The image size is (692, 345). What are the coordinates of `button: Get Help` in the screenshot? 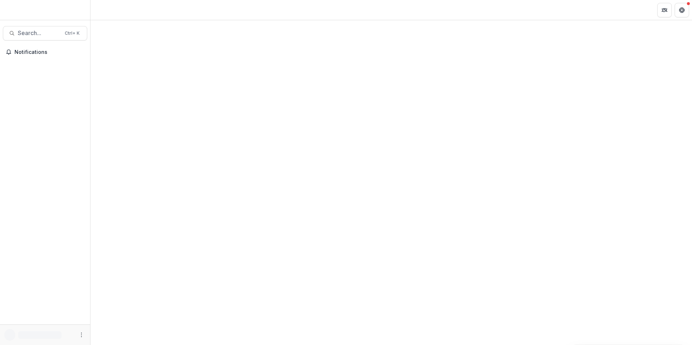 It's located at (682, 10).